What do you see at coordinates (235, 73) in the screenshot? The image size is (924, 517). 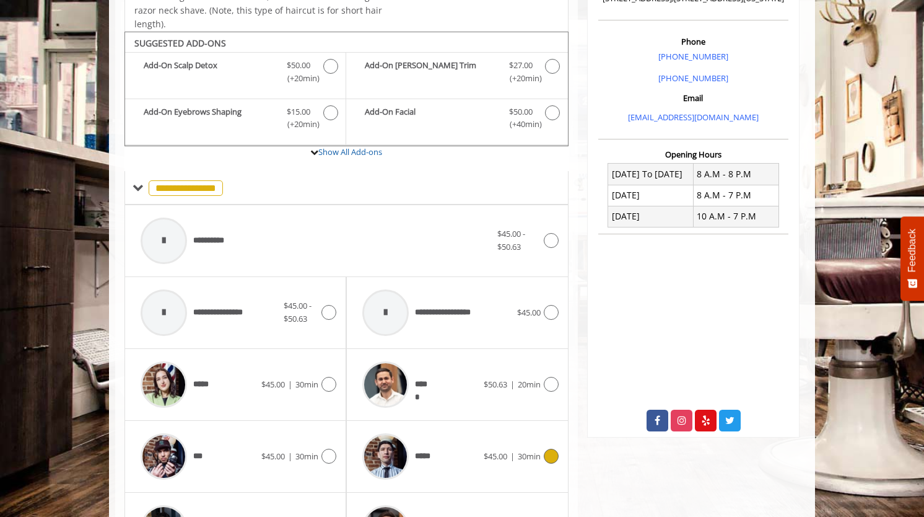 I see `label: Add-On Scalp Detox` at bounding box center [235, 73].